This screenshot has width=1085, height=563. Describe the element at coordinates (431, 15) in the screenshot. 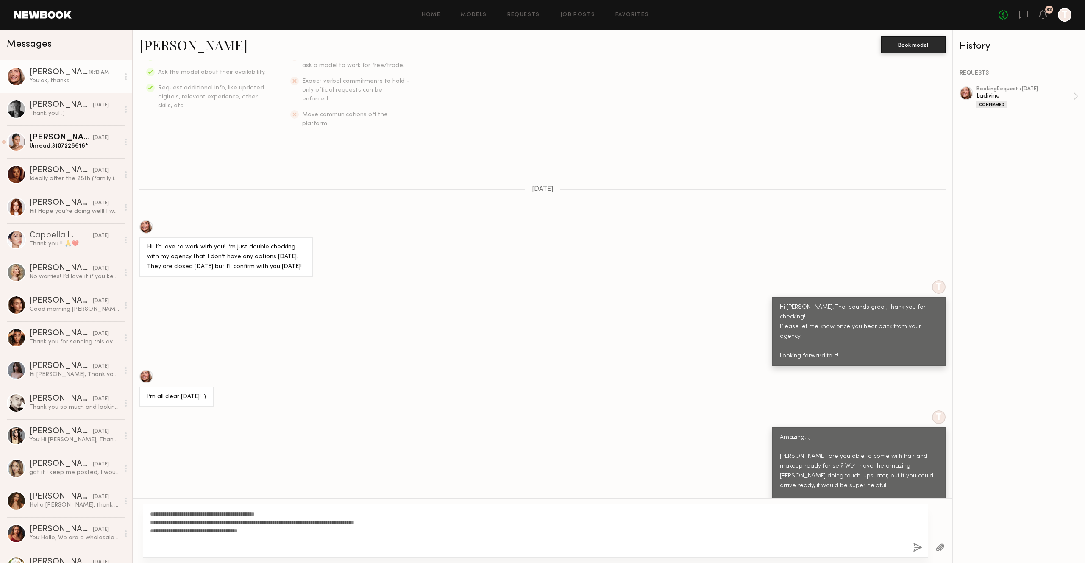

I see `a: Home` at that location.